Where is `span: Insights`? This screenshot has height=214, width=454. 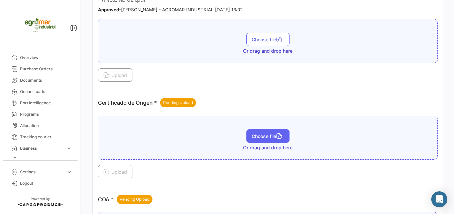
span: Insights is located at coordinates (42, 160).